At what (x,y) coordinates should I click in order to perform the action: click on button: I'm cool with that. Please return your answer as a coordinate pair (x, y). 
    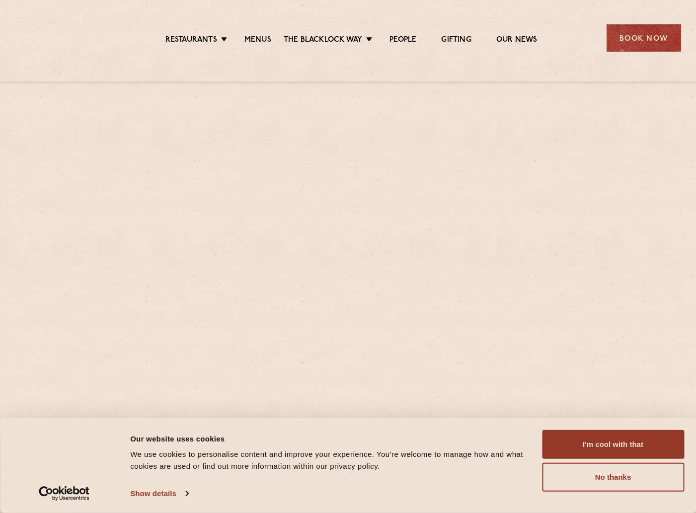
    Looking at the image, I should click on (613, 445).